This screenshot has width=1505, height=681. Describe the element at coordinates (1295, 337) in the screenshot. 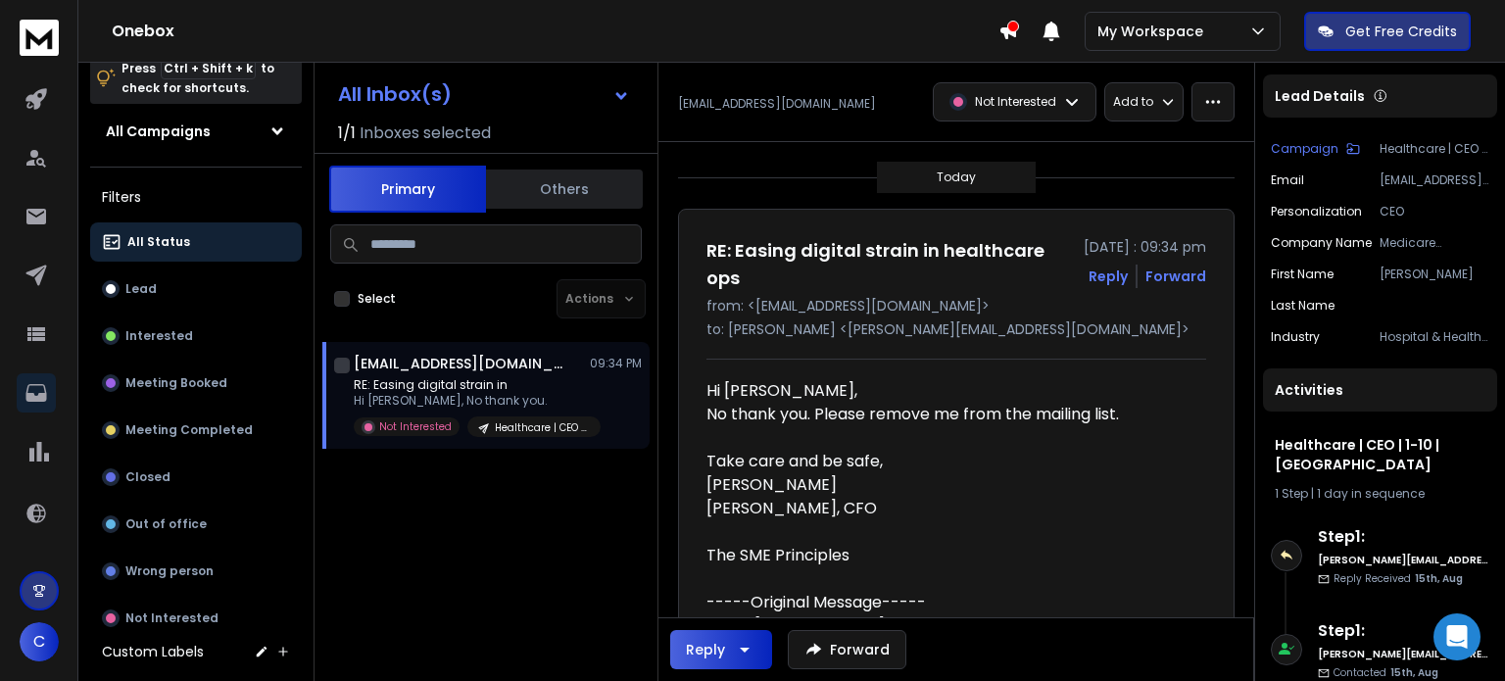

I see `p: industry` at that location.